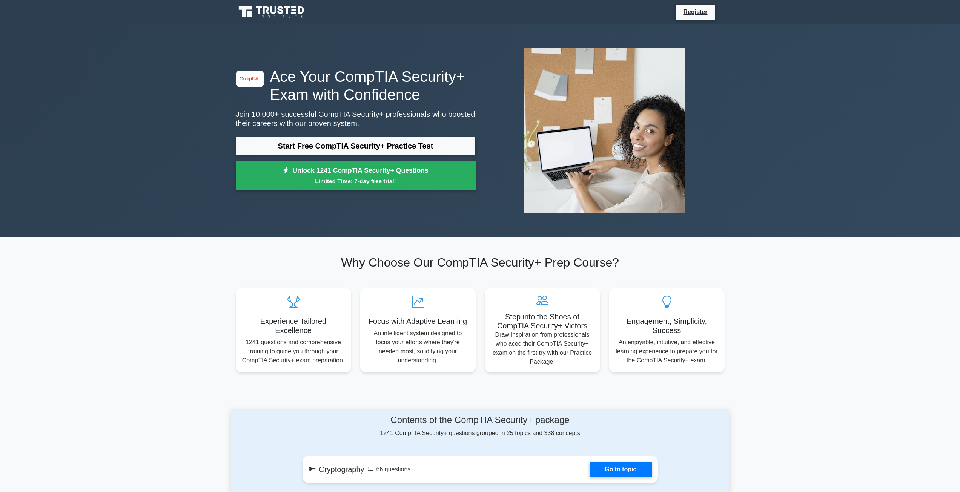 The image size is (960, 492). What do you see at coordinates (480, 426) in the screenshot?
I see `div: 1241 CompTIA Security+ questions grouped in 25 topics and 338 concepts` at bounding box center [480, 426].